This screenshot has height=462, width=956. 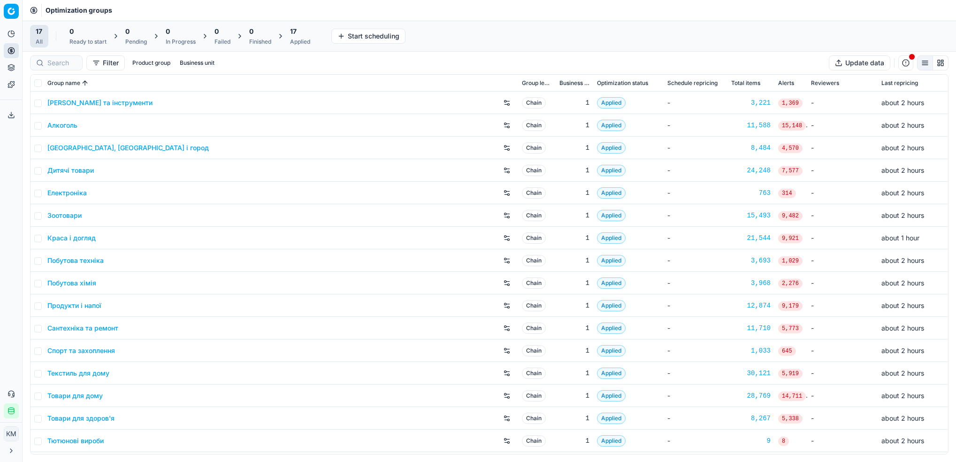 What do you see at coordinates (751, 193) in the screenshot?
I see `div: 763` at bounding box center [751, 193].